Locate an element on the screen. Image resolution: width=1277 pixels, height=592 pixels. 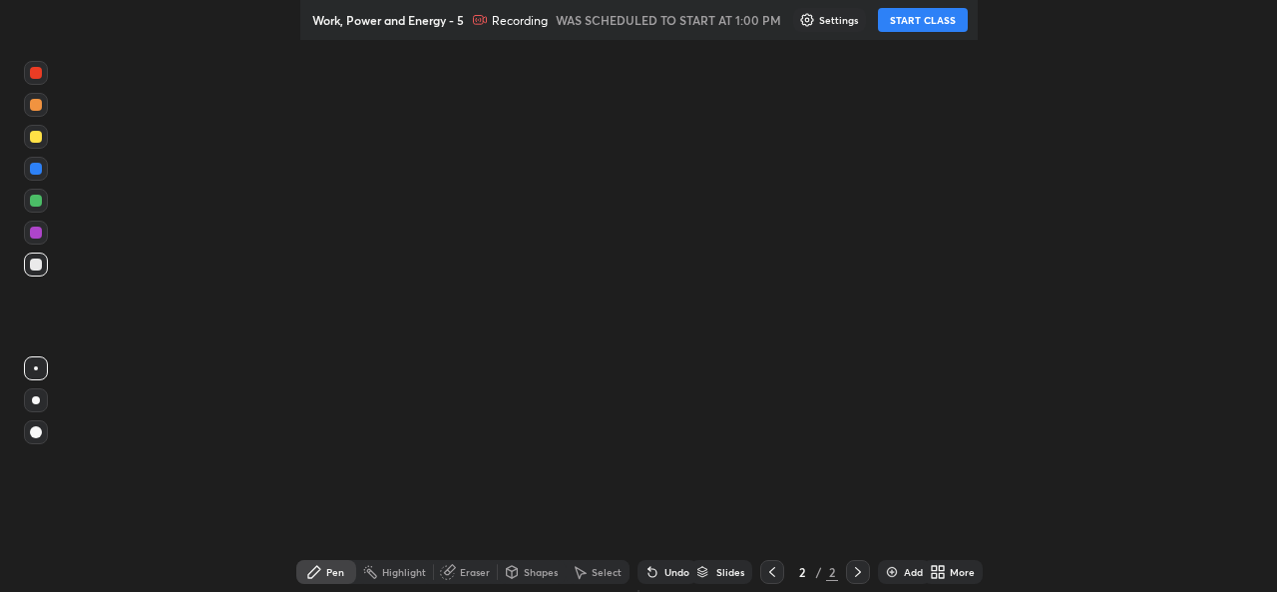
div: Highlight is located at coordinates (404, 572).